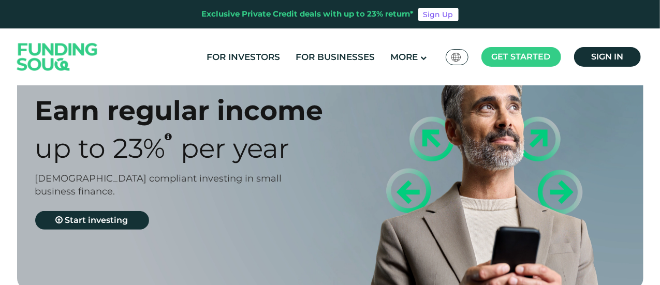  I want to click on span: Sign in, so click(607, 56).